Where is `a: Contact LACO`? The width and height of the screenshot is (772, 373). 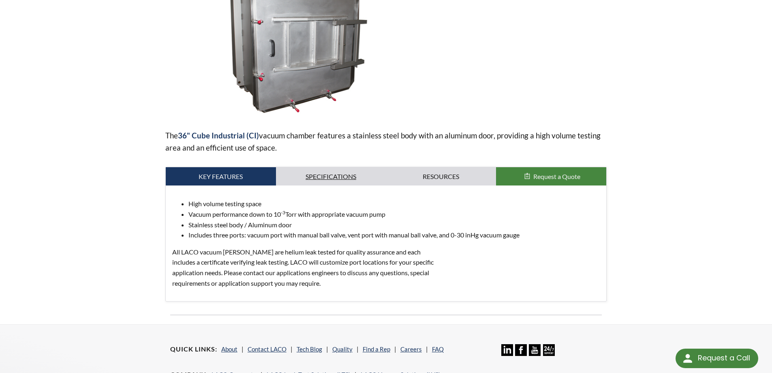 a: Contact LACO is located at coordinates (267, 349).